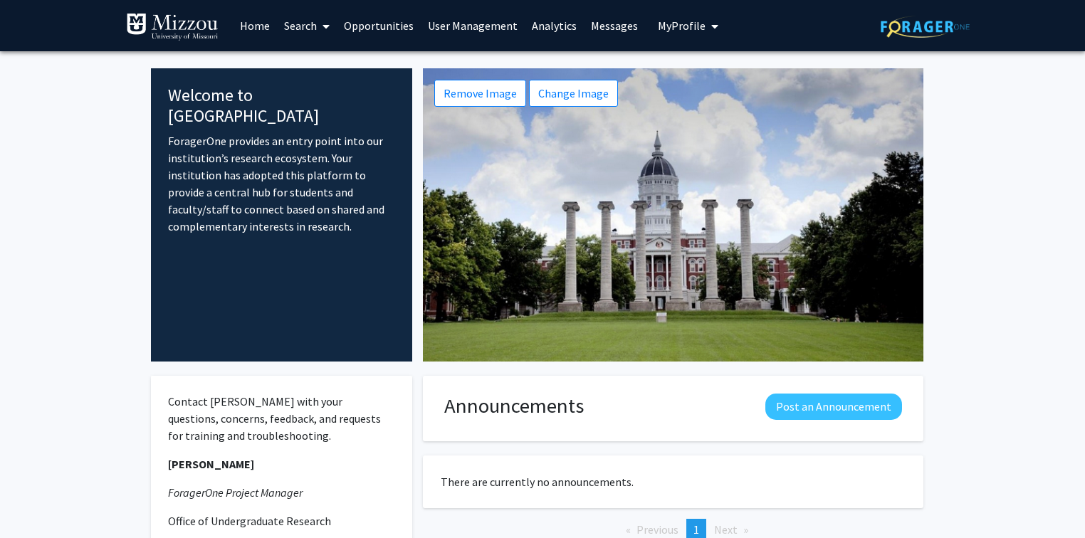 This screenshot has width=1085, height=538. I want to click on a: User Management, so click(473, 26).